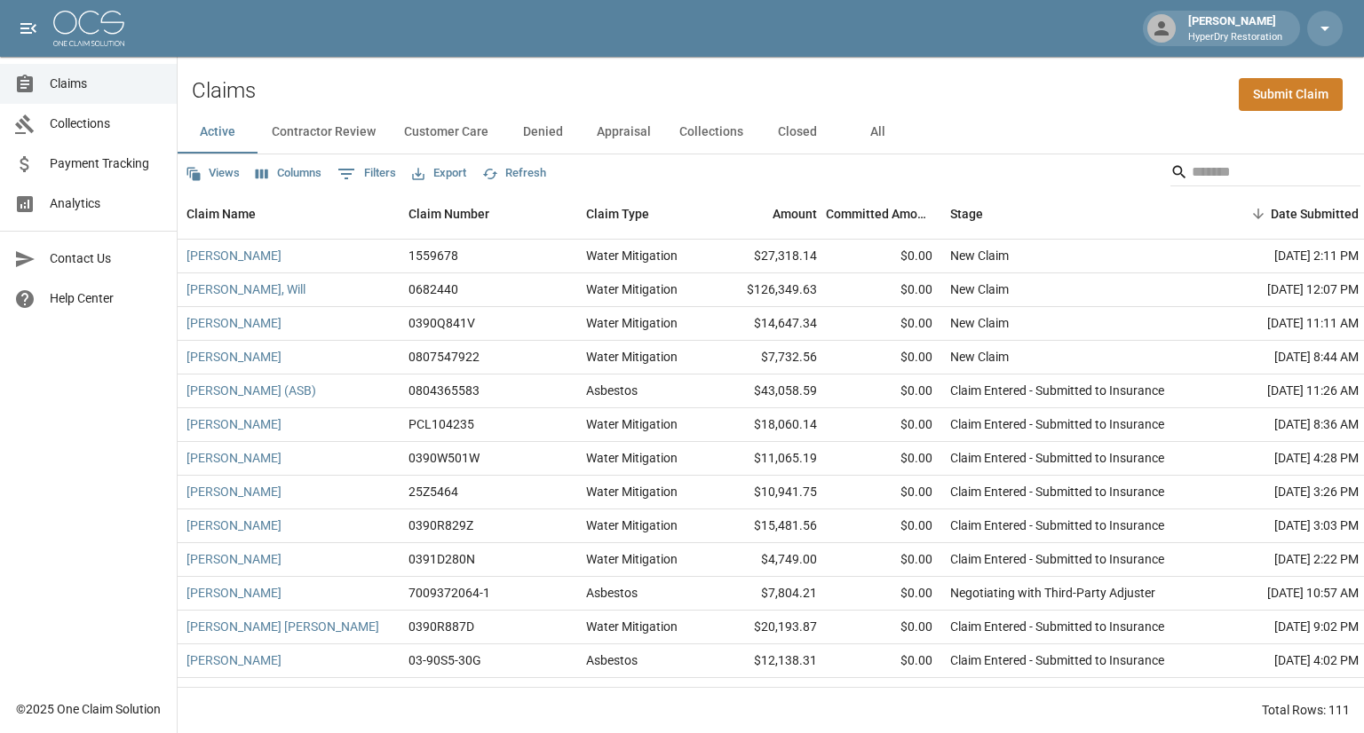  What do you see at coordinates (439, 173) in the screenshot?
I see `button: Export` at bounding box center [439, 173].